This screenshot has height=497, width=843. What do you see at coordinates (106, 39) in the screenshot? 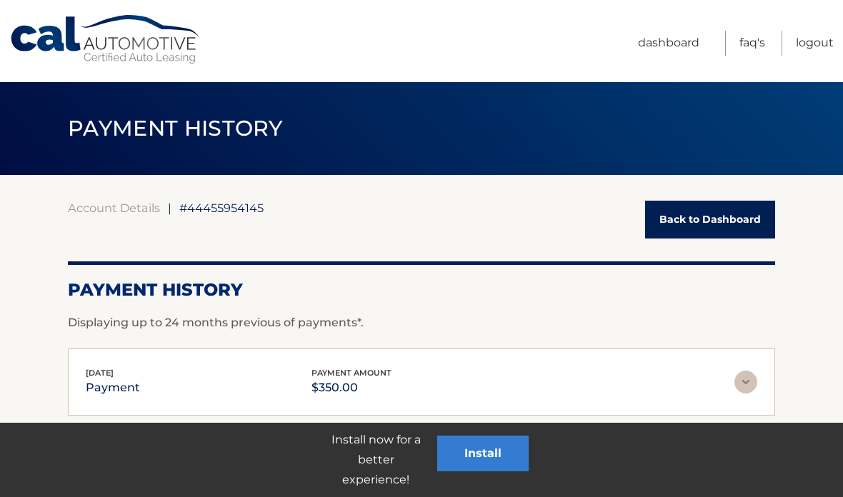
I see `a: Cal Automotive` at bounding box center [106, 39].